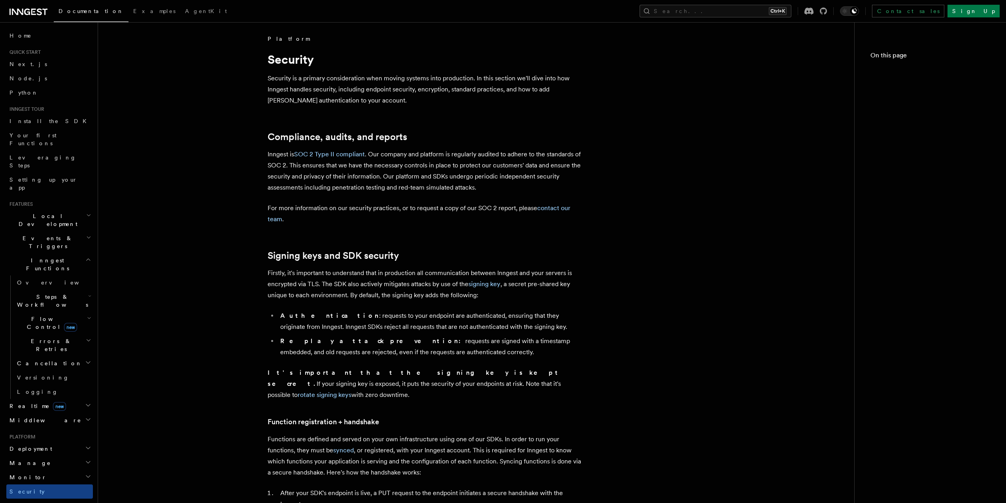 The image size is (1006, 503). What do you see at coordinates (53, 377) in the screenshot?
I see `a: Versioning` at bounding box center [53, 377].